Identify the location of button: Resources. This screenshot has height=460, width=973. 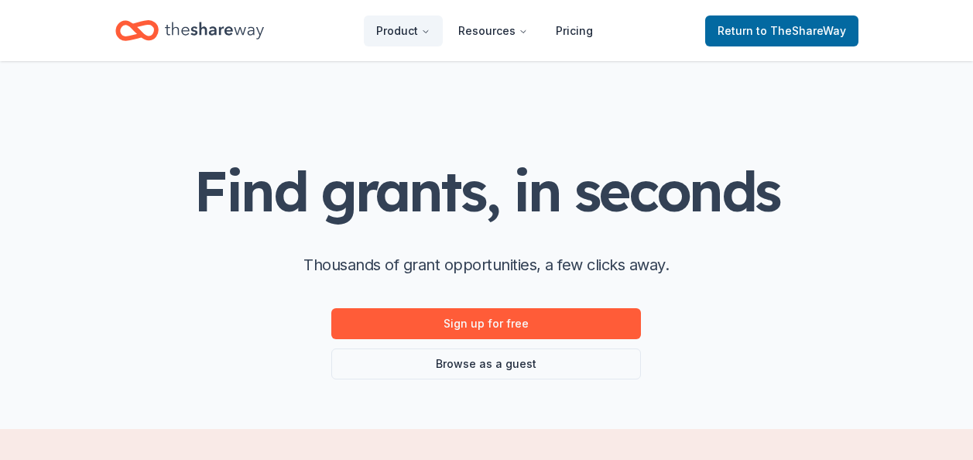
(493, 31).